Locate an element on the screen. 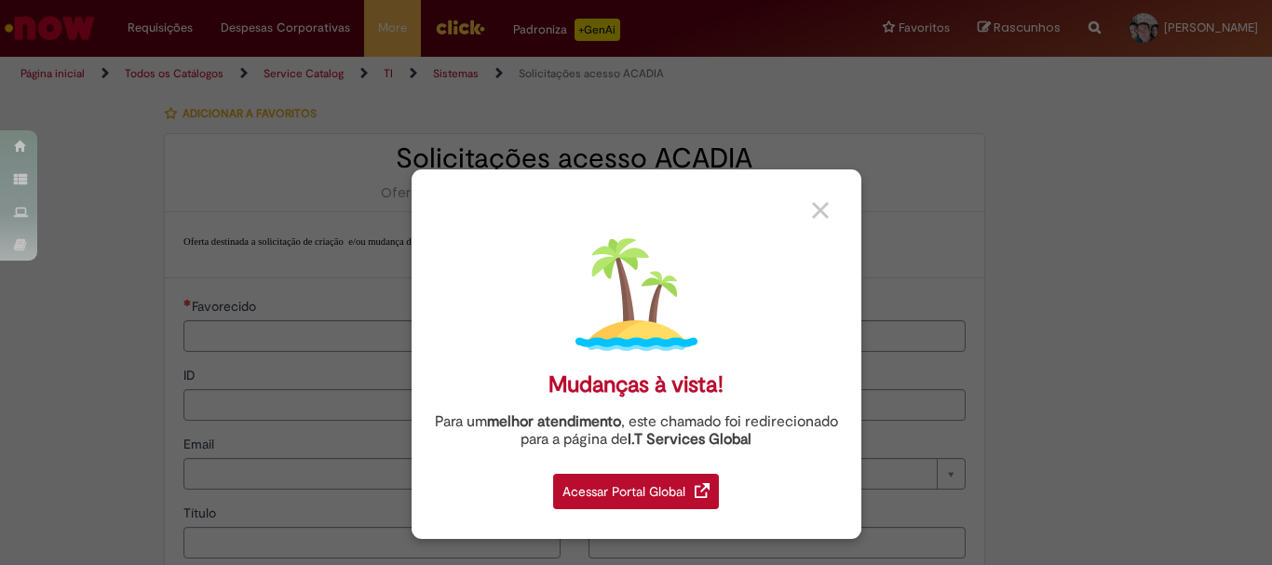 The width and height of the screenshot is (1272, 565). a: Acessar Portal Global is located at coordinates (636, 486).